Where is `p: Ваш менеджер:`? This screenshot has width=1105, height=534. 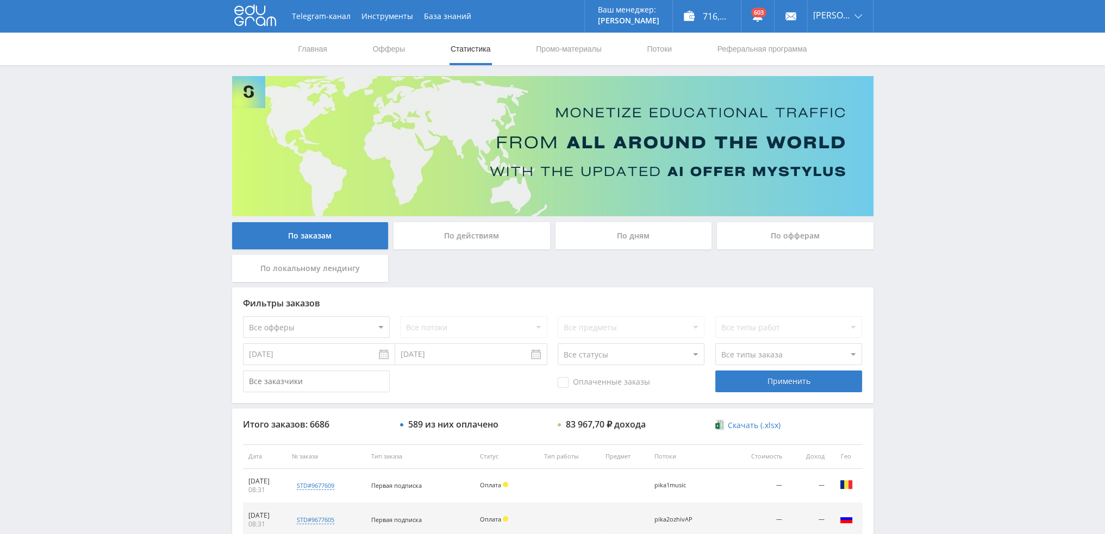
p: Ваш менеджер: is located at coordinates (628, 10).